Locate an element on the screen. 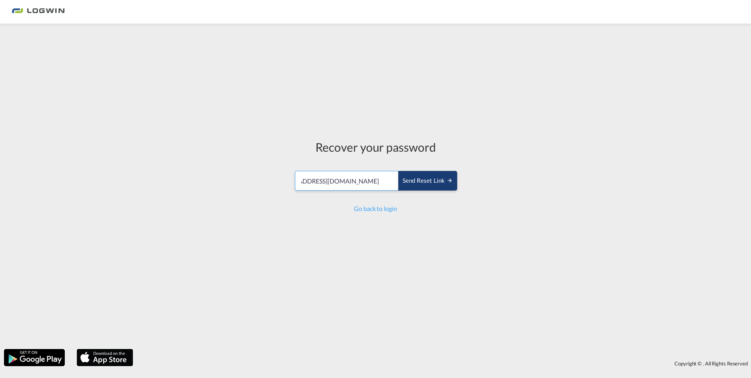  div: Recover your password is located at coordinates (376, 147).